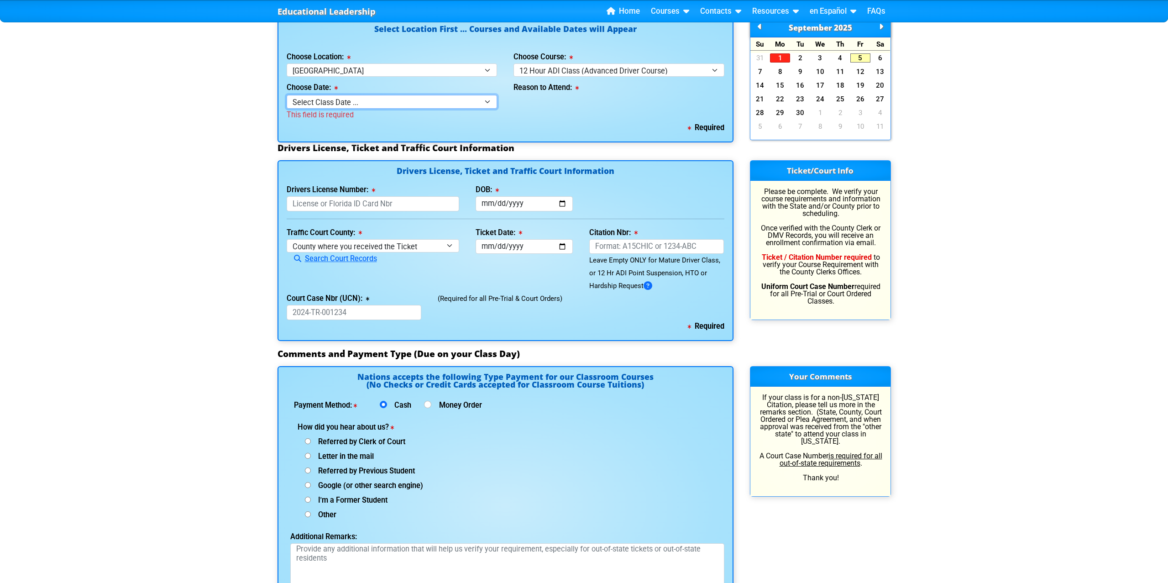 This screenshot has width=1168, height=583. Describe the element at coordinates (860, 99) in the screenshot. I see `a: 26` at that location.